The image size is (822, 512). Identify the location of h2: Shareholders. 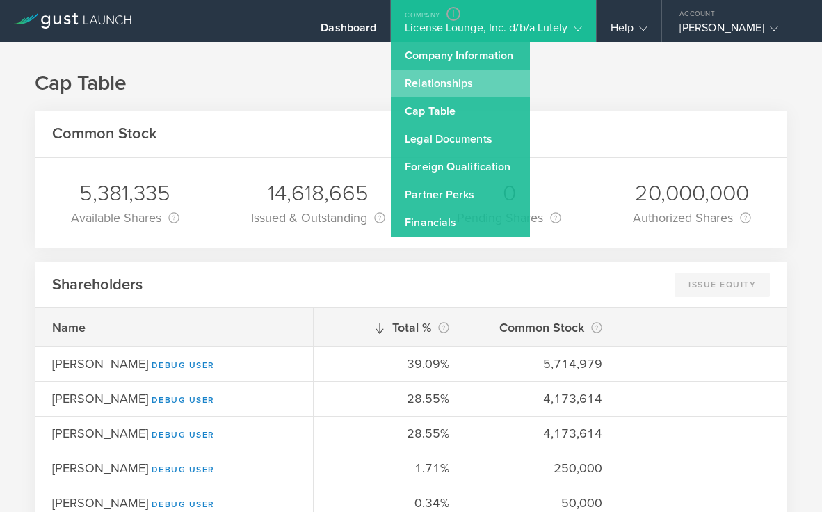
(97, 284).